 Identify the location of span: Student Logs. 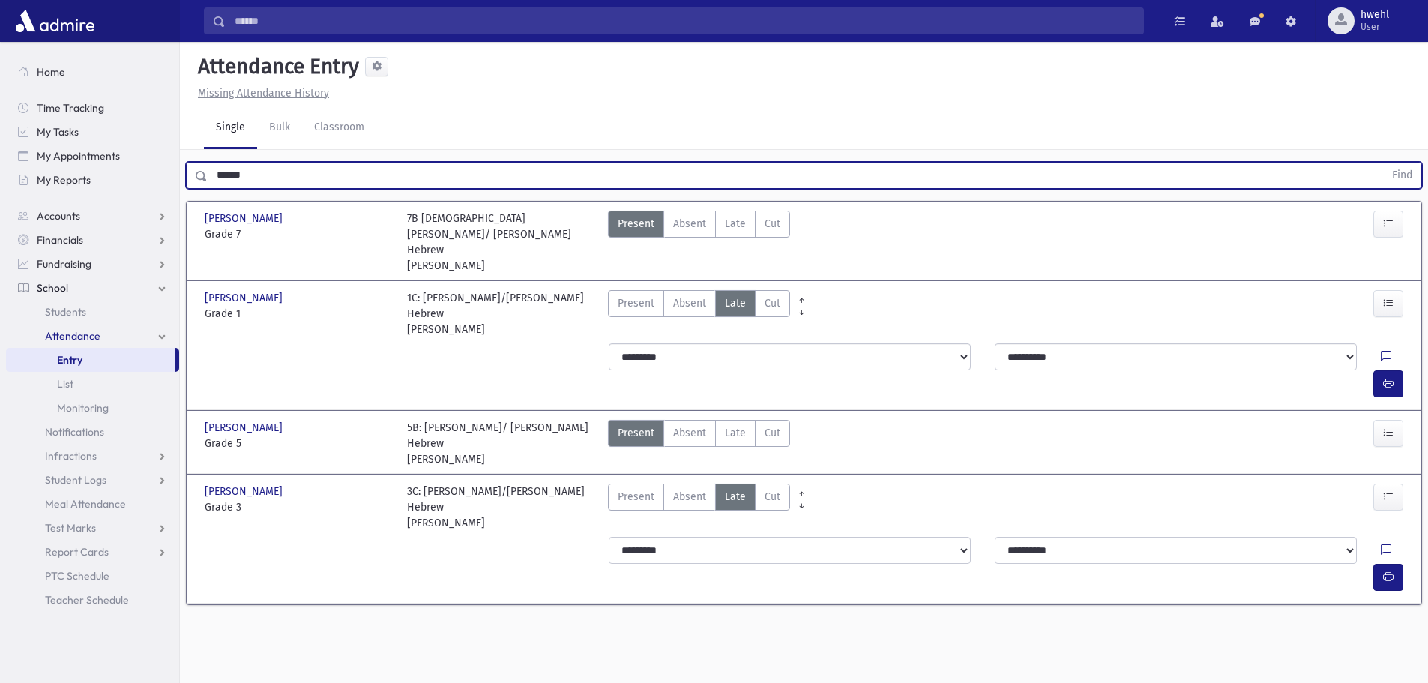
(76, 480).